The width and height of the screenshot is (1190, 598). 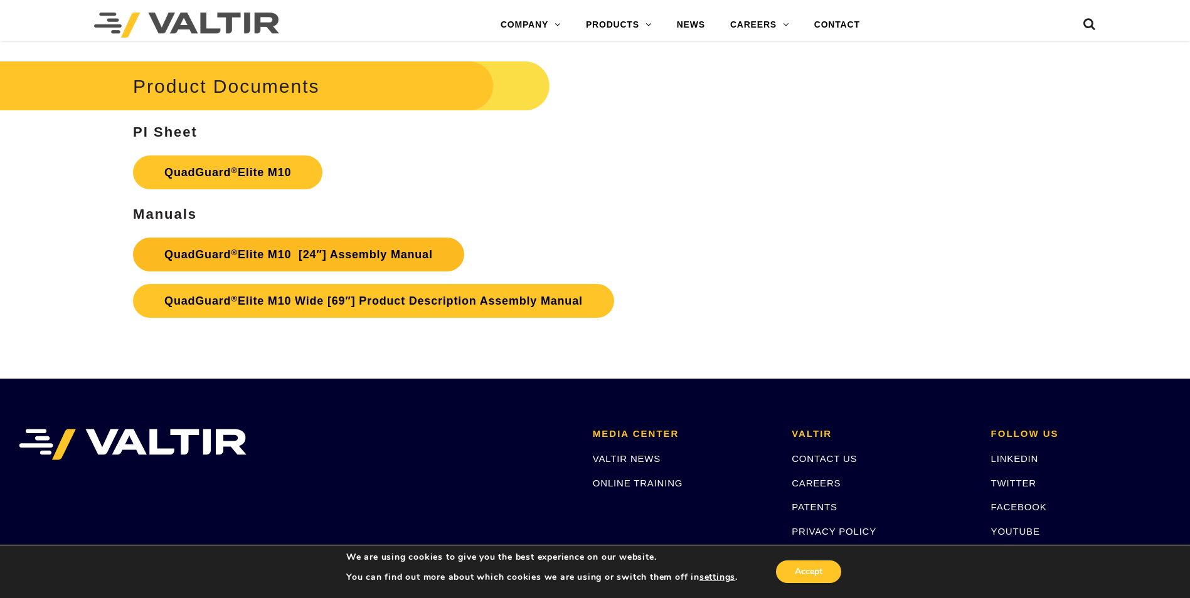 What do you see at coordinates (682, 434) in the screenshot?
I see `h2: MEDIA CENTER` at bounding box center [682, 434].